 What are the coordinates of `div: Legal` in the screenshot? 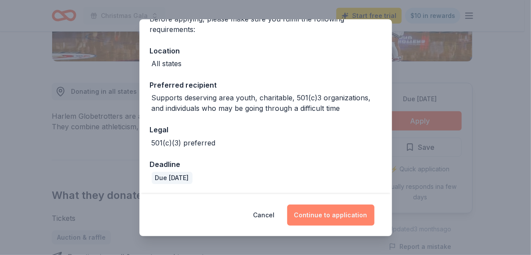 It's located at (266, 130).